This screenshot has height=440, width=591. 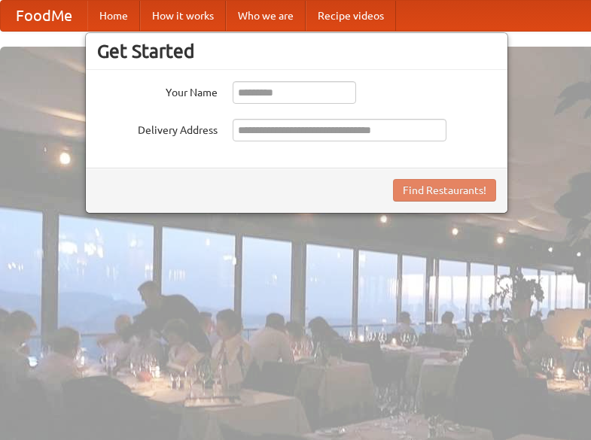 I want to click on label: Your Name, so click(x=157, y=90).